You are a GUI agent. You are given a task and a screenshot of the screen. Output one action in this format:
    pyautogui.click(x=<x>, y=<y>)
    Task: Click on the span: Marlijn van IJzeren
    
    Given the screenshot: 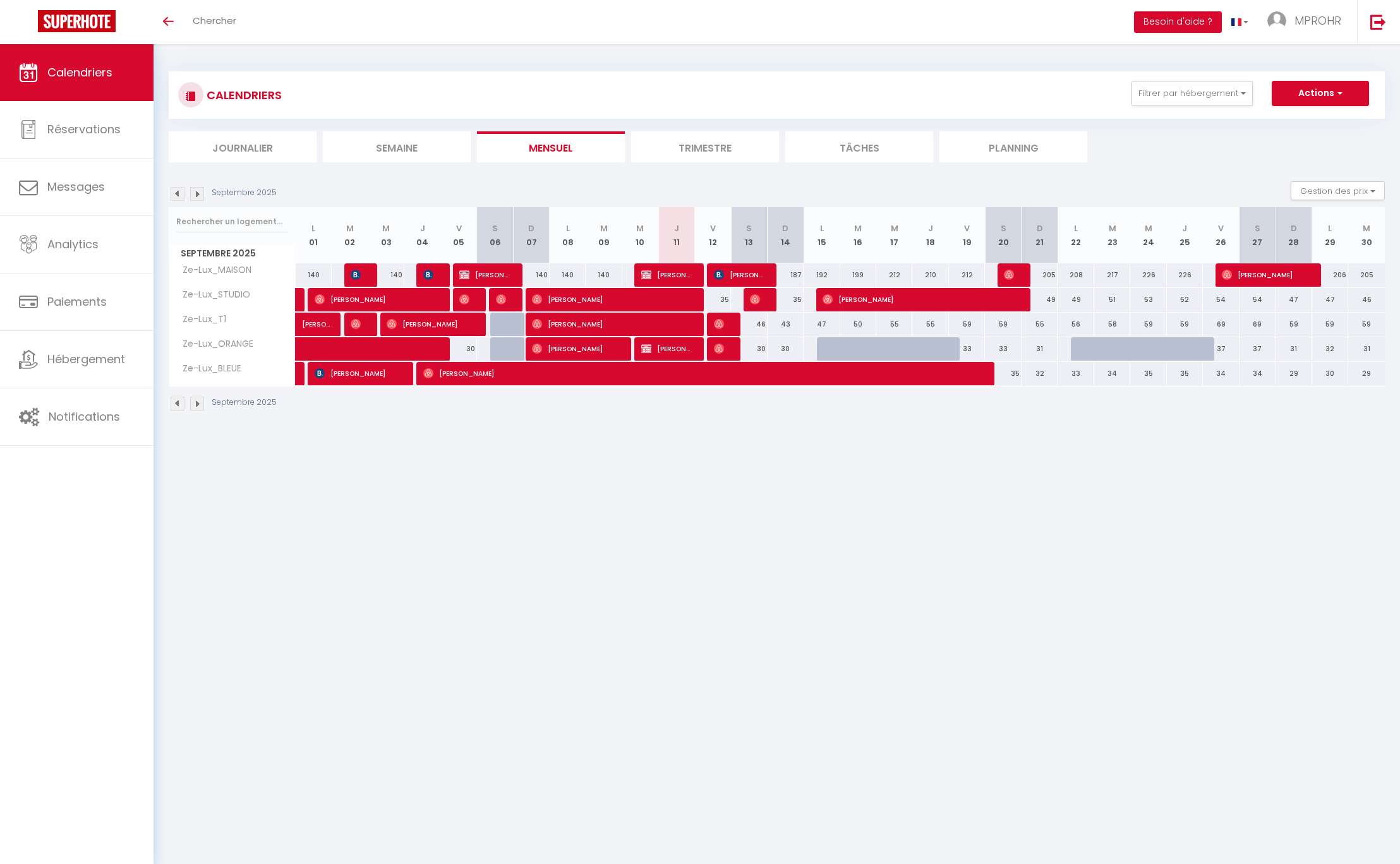 What is the action you would take?
    pyautogui.click(x=356, y=275)
    